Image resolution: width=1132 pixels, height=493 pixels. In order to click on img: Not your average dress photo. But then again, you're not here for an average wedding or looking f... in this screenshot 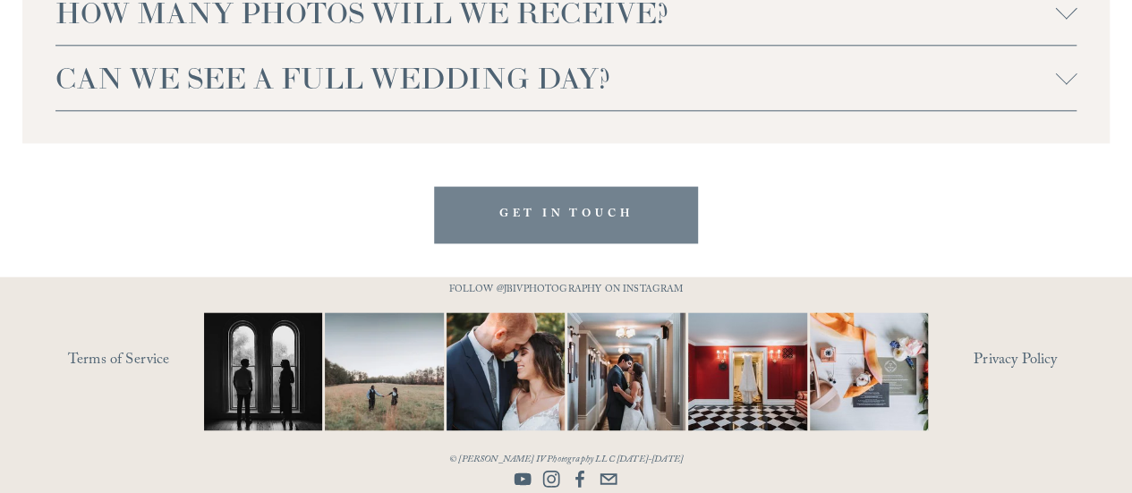, I will do `click(747, 371)`.